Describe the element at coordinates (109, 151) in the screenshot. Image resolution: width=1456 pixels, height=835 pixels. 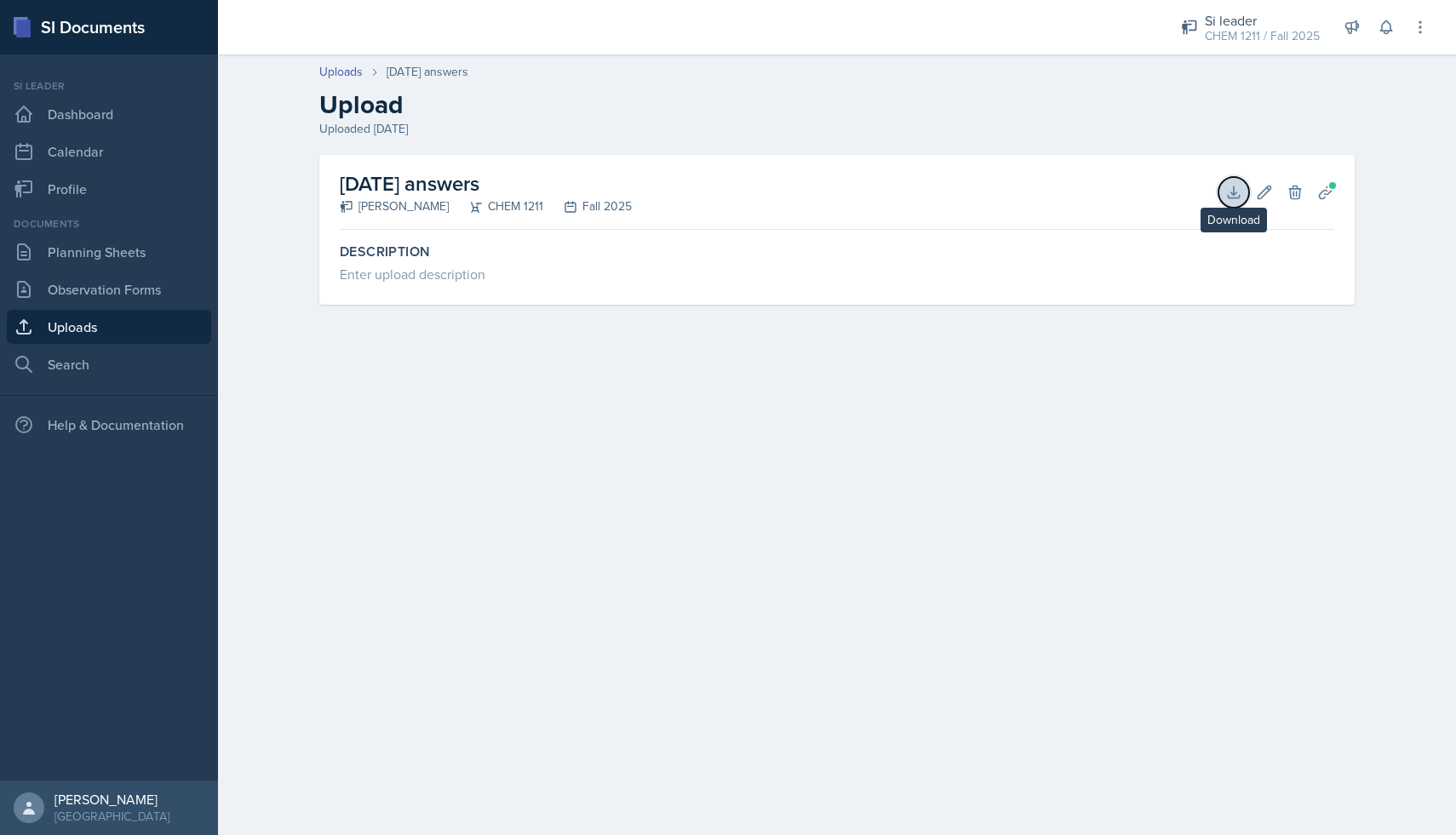
I see `a: Calendar` at that location.